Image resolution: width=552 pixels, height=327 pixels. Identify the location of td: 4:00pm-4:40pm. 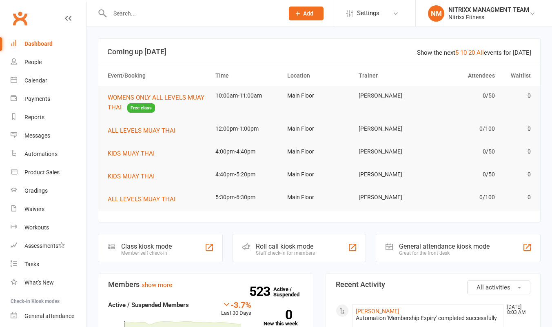
(247, 151).